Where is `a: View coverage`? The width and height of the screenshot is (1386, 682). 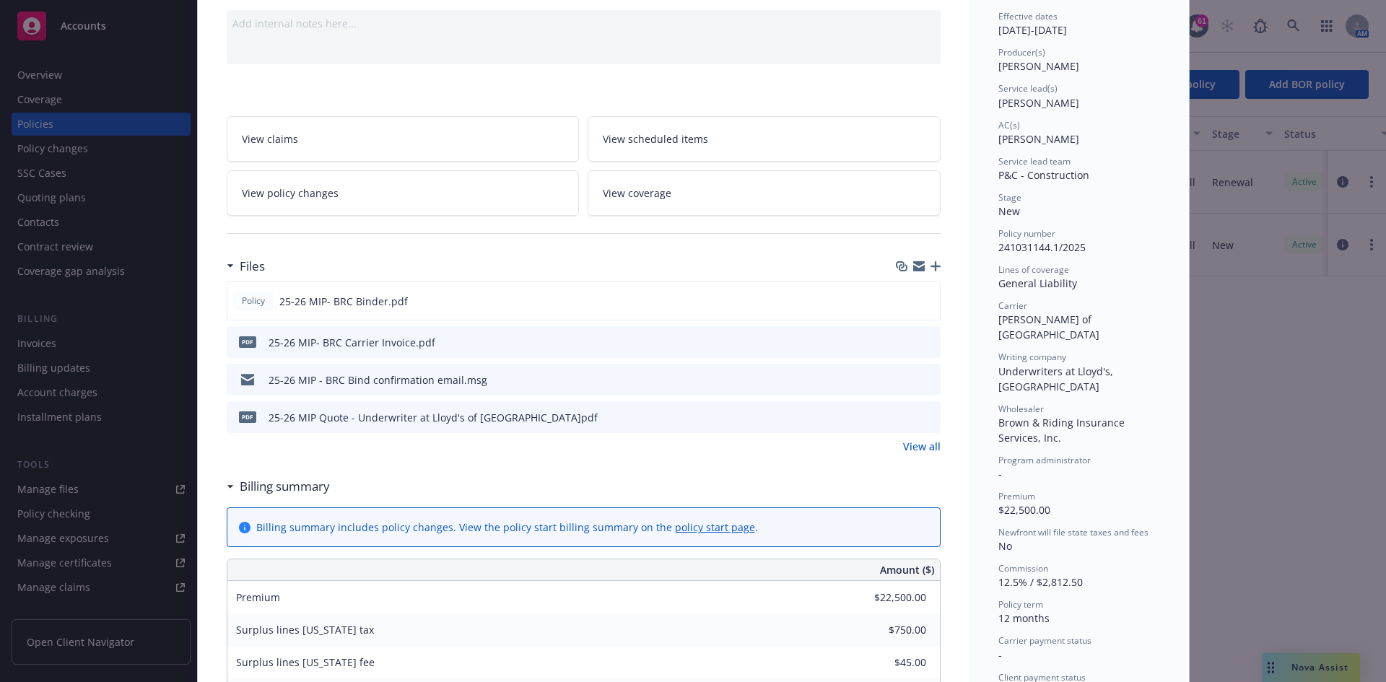
a: View coverage is located at coordinates (764, 193).